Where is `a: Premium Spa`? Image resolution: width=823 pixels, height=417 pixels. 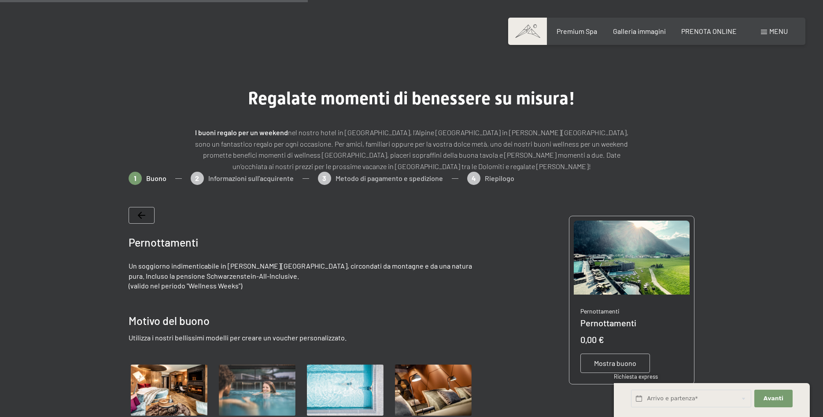 a: Premium Spa is located at coordinates (577, 31).